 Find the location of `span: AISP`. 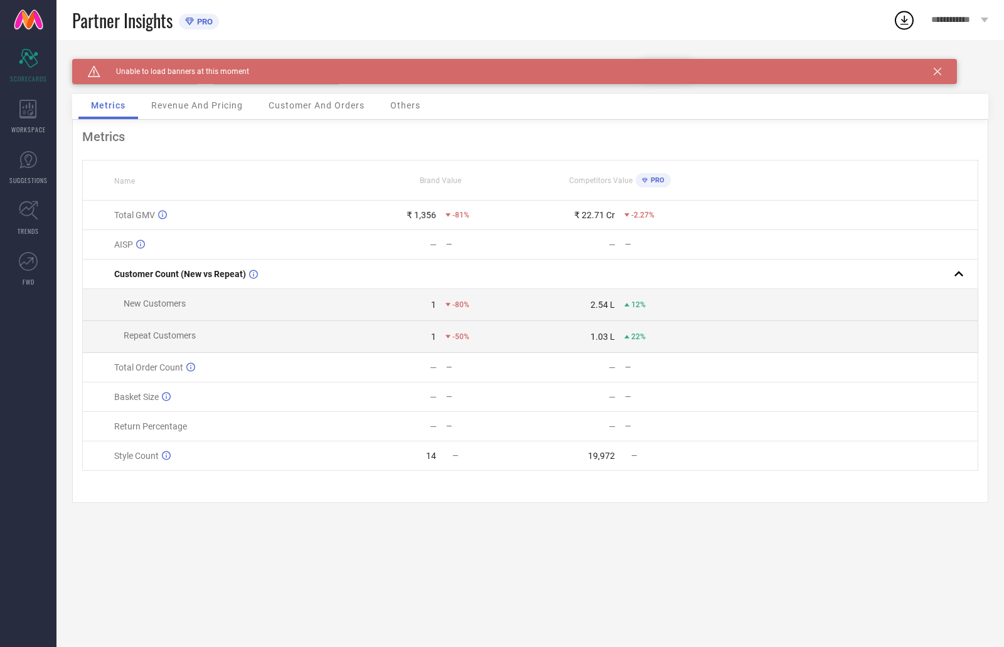

span: AISP is located at coordinates (124, 245).